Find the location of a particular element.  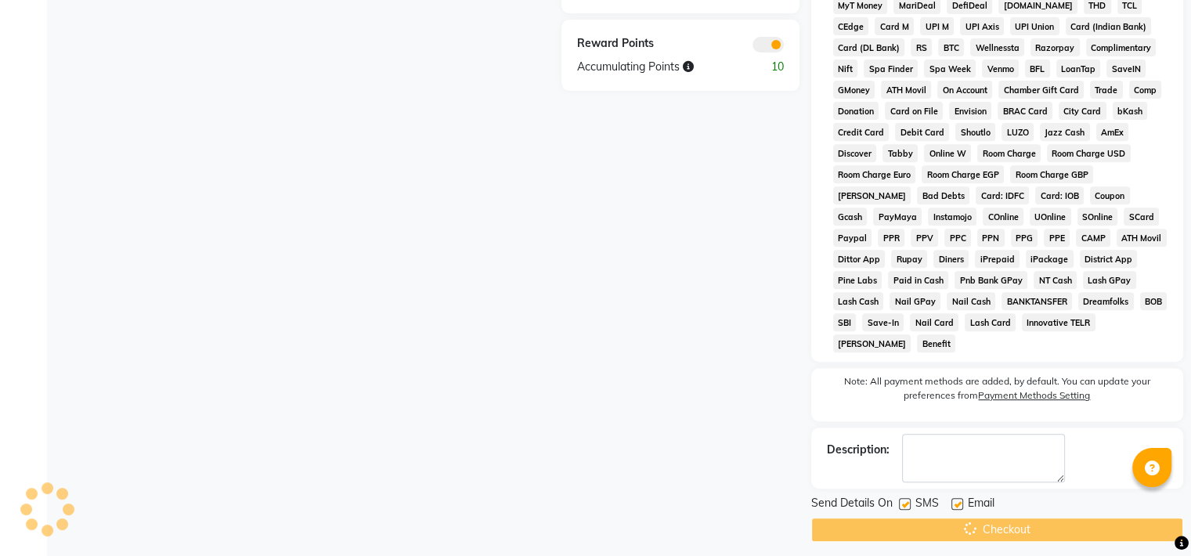

span: Benefit is located at coordinates (936, 343).